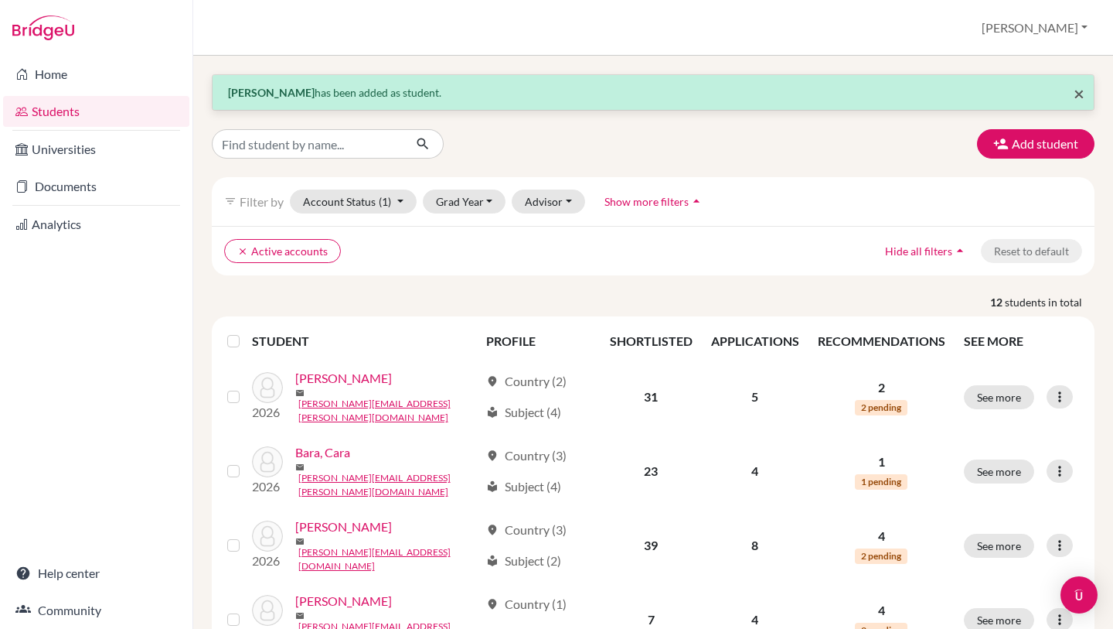 This screenshot has width=1113, height=629. I want to click on img: Chan, Blake, so click(268, 610).